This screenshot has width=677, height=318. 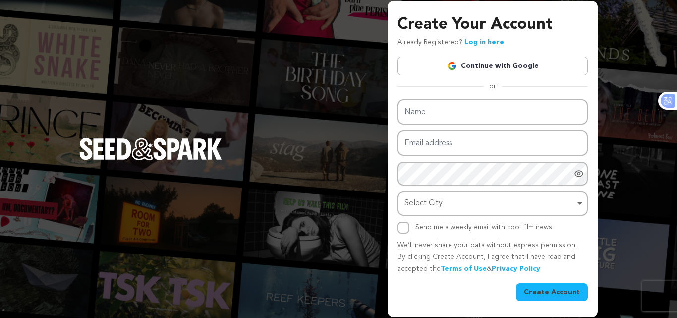 What do you see at coordinates (493, 86) in the screenshot?
I see `span: or` at bounding box center [493, 86].